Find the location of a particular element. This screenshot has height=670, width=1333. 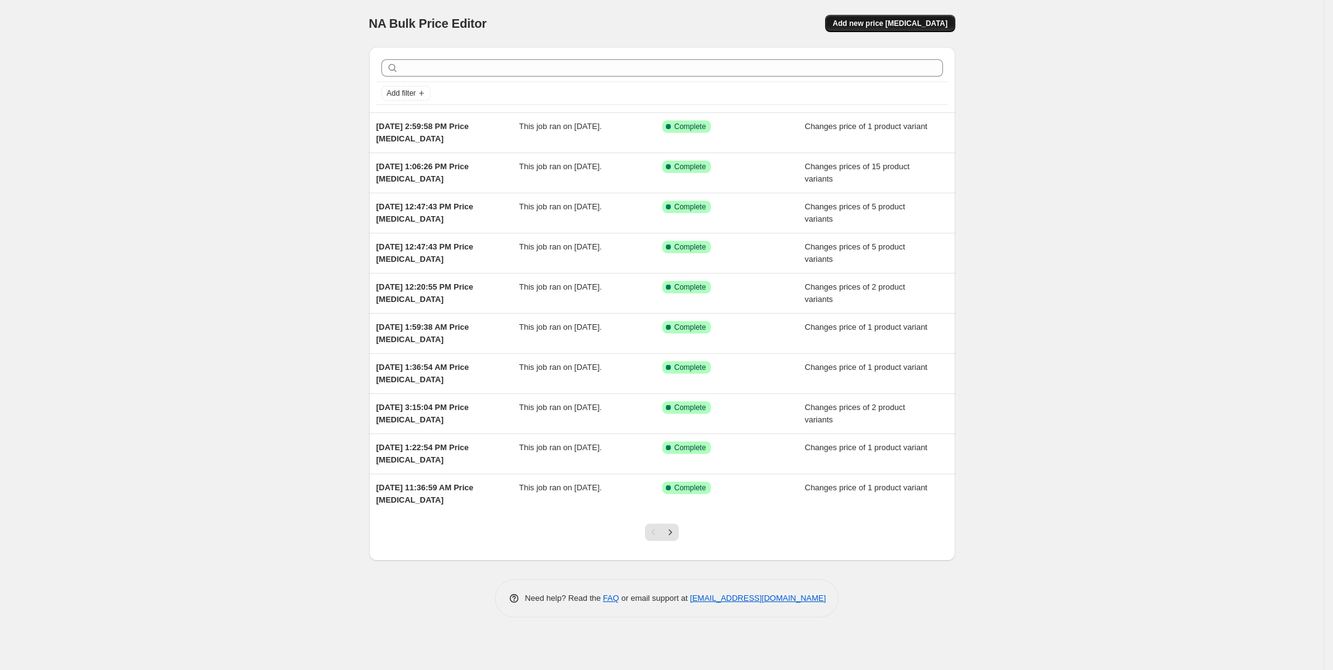

span: Add filter is located at coordinates (401, 93).